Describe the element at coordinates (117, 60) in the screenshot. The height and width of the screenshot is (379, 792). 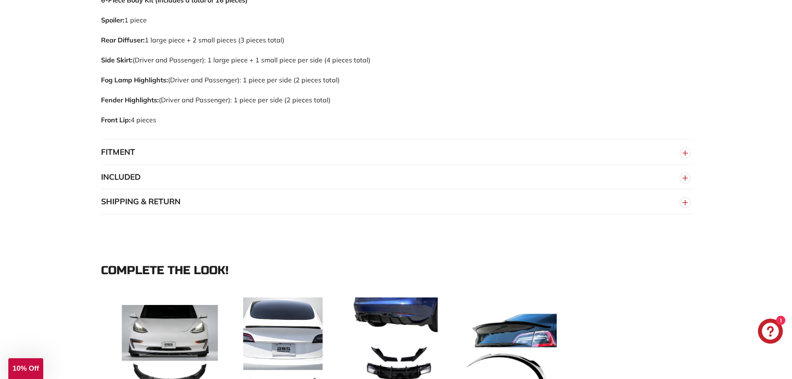
I see `strong: Side Skirt:` at that location.